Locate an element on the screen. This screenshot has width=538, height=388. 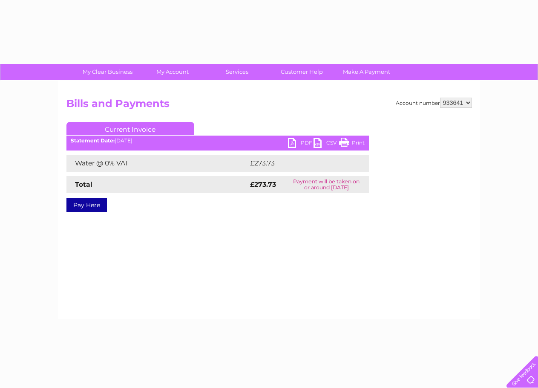
a: Customer Help is located at coordinates (302, 72).